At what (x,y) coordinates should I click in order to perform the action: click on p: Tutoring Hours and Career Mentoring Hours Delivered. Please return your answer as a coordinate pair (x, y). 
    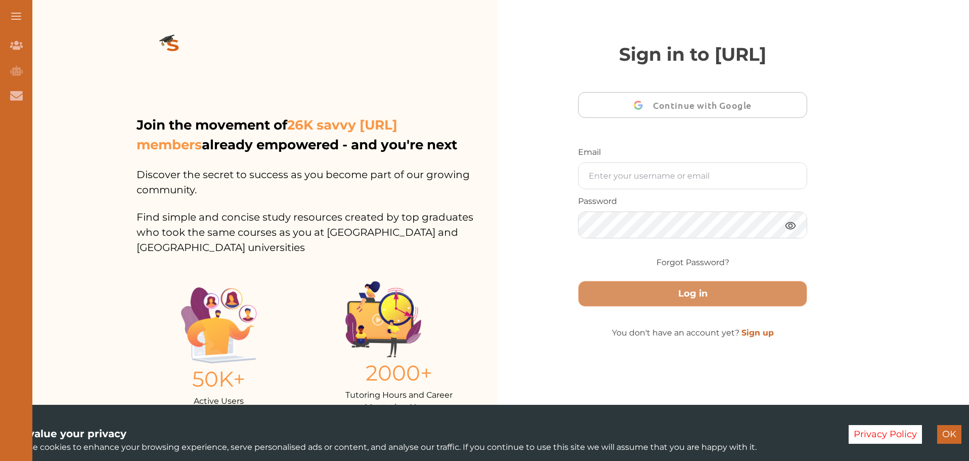
    Looking at the image, I should click on (399, 407).